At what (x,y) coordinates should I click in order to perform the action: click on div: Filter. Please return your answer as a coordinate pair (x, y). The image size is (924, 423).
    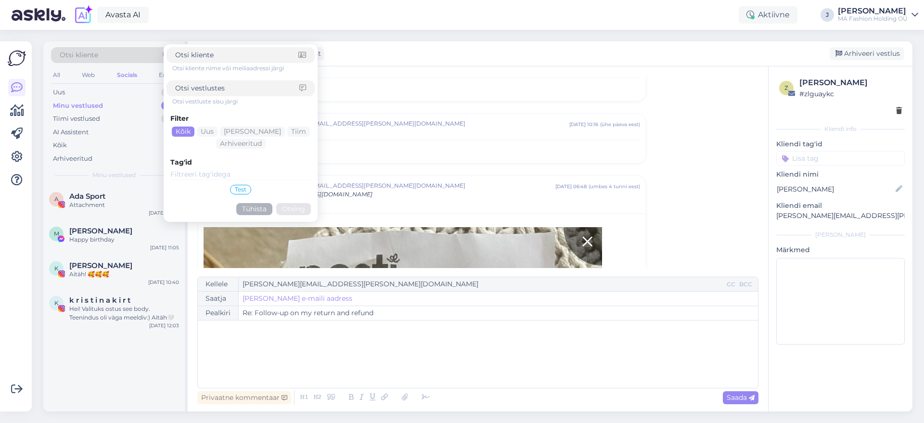
    Looking at the image, I should click on (241, 118).